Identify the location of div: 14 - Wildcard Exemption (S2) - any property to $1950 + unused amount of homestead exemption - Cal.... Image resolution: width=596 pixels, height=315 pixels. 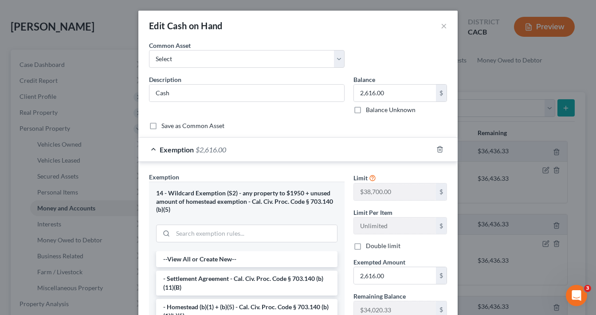
(246, 202).